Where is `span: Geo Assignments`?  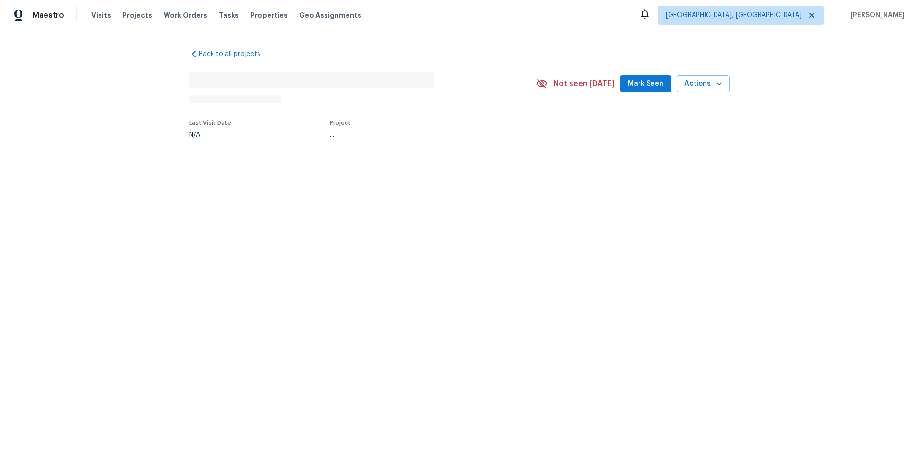 span: Geo Assignments is located at coordinates (330, 15).